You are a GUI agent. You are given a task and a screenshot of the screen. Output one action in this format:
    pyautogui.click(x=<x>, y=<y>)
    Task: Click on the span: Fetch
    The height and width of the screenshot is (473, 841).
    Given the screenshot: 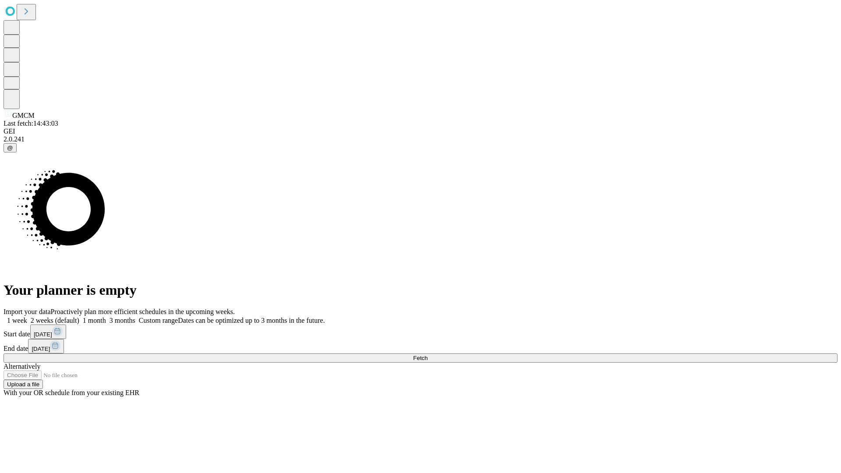 What is the action you would take?
    pyautogui.click(x=420, y=358)
    